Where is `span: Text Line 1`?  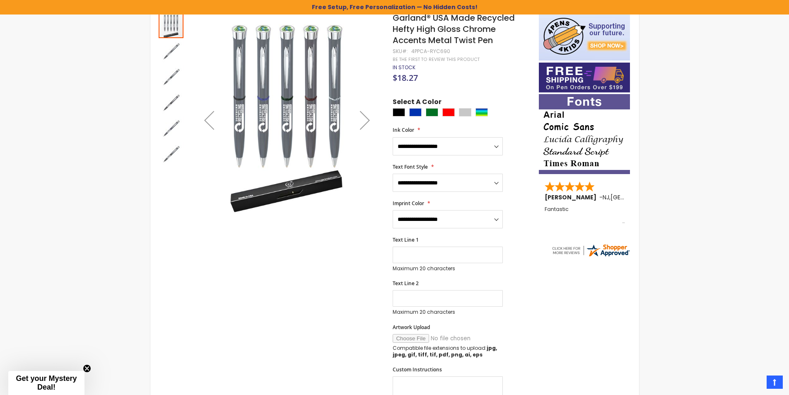
span: Text Line 1 is located at coordinates (406, 239).